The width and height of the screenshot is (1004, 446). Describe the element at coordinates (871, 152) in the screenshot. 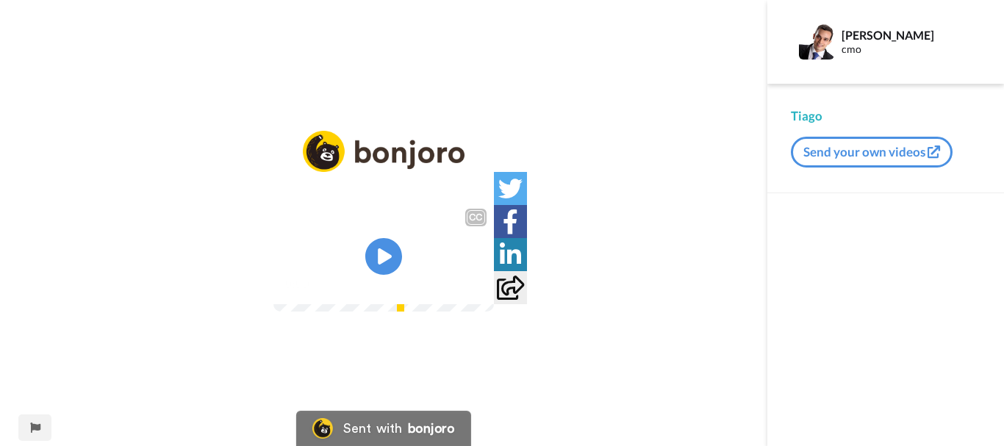

I see `button: Send your own videos` at that location.